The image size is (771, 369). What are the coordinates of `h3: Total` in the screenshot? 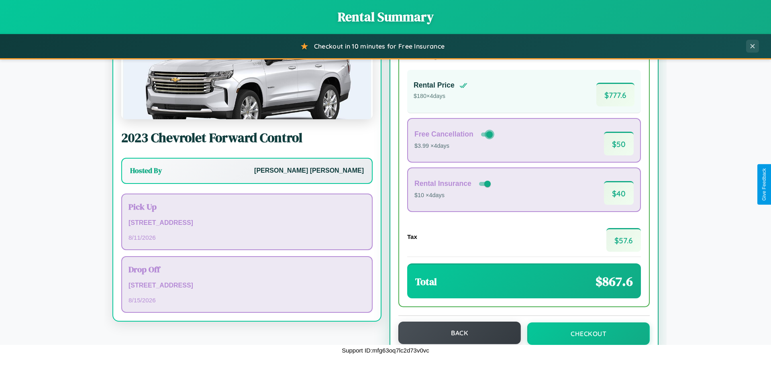 It's located at (426, 281).